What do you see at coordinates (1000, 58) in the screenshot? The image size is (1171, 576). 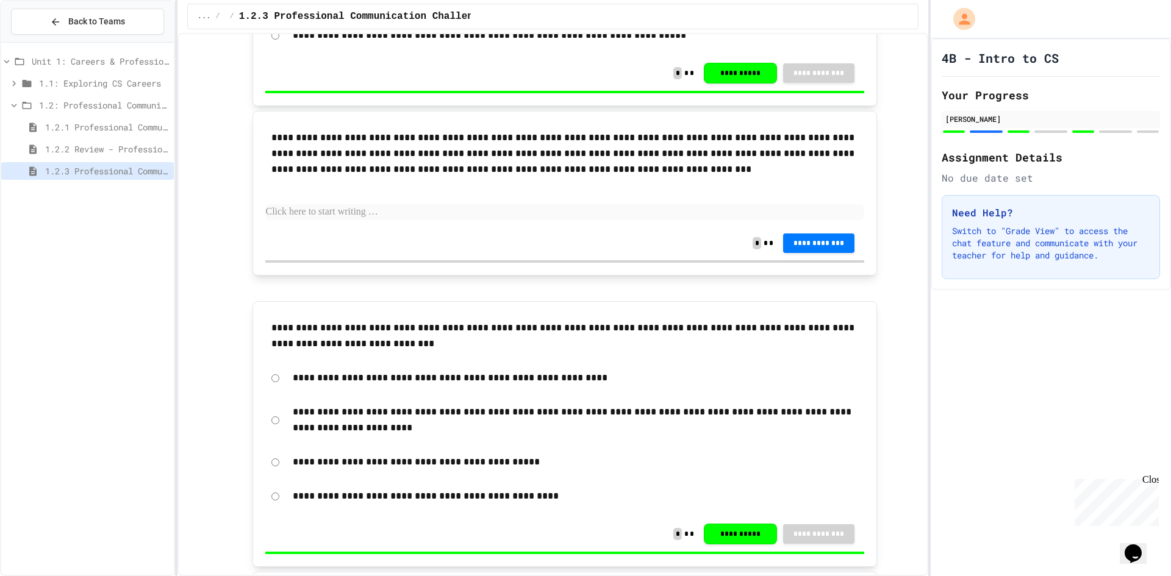 I see `h1: 4B - Intro to CS` at bounding box center [1000, 58].